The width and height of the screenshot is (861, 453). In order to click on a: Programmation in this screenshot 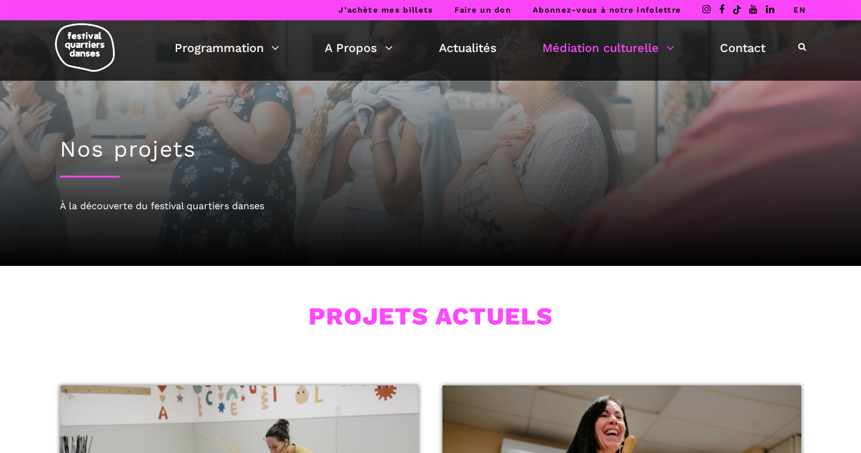, I will do `click(227, 48)`.